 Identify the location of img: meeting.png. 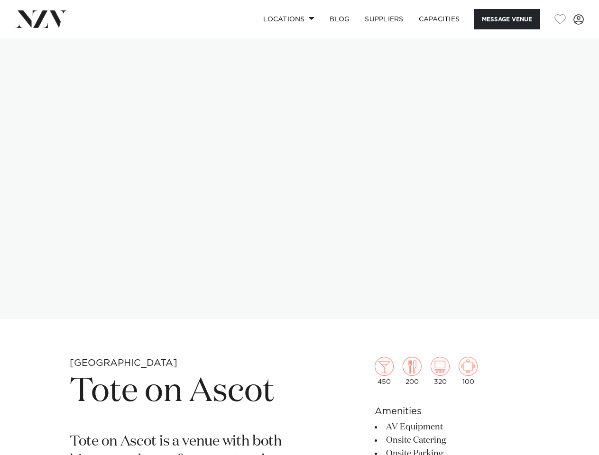
(468, 367).